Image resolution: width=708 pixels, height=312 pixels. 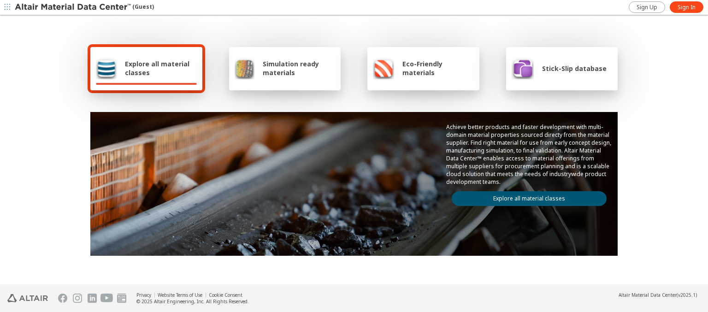 What do you see at coordinates (648, 295) in the screenshot?
I see `span: Altair Material Data Center` at bounding box center [648, 295].